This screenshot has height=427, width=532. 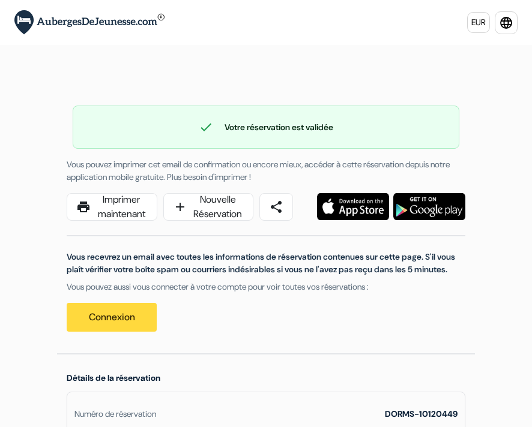 I want to click on span: Vous pouvez imprimer cet email de confirmation ou encore mieux, accéder à cette réservation depui..., so click(x=258, y=170).